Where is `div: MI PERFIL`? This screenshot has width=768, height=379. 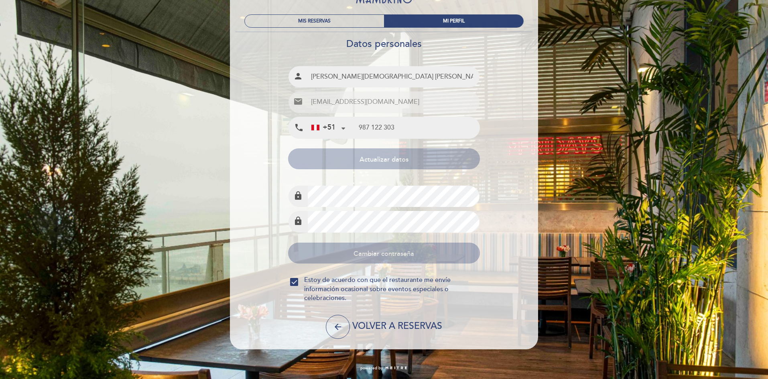
div: MI PERFIL is located at coordinates (453, 21).